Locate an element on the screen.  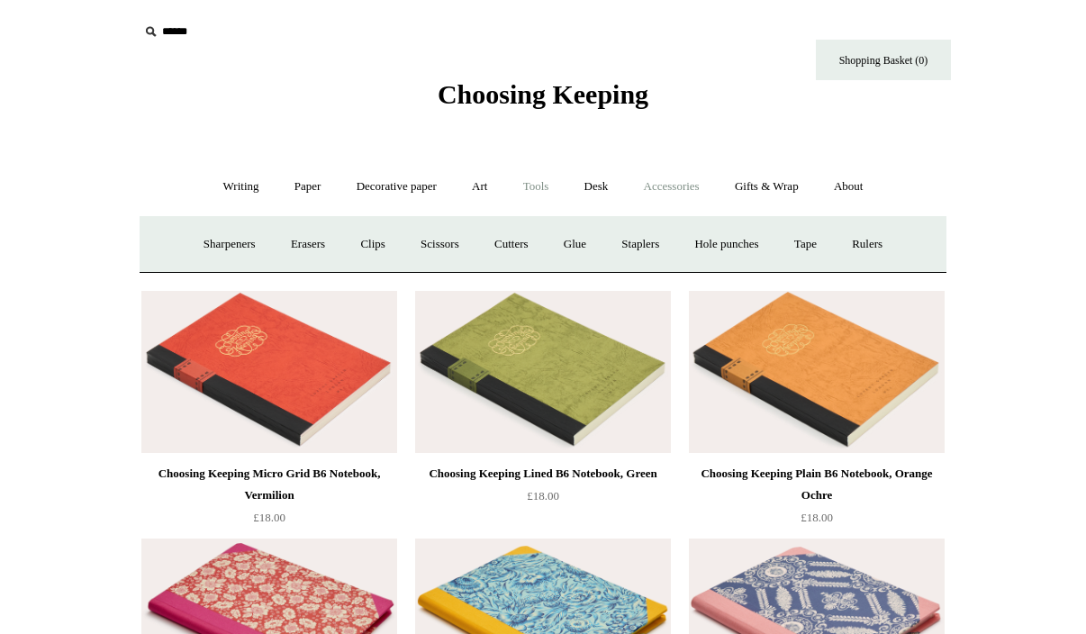
span: Choosing Keeping is located at coordinates (543, 94).